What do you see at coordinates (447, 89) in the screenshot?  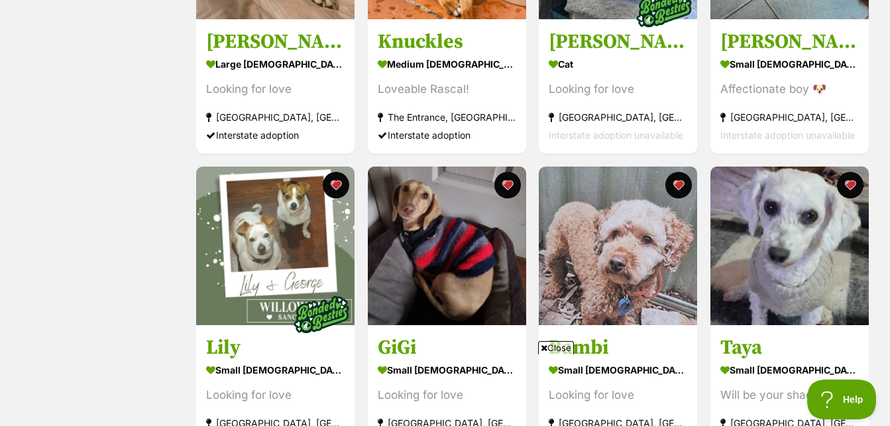 I see `div: Loveable Rascal!` at bounding box center [447, 89].